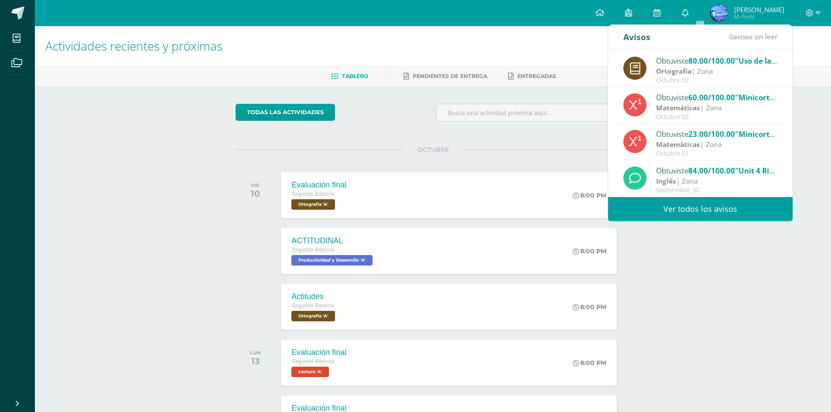  Describe the element at coordinates (532, 76) in the screenshot. I see `a: Entregadas` at that location.